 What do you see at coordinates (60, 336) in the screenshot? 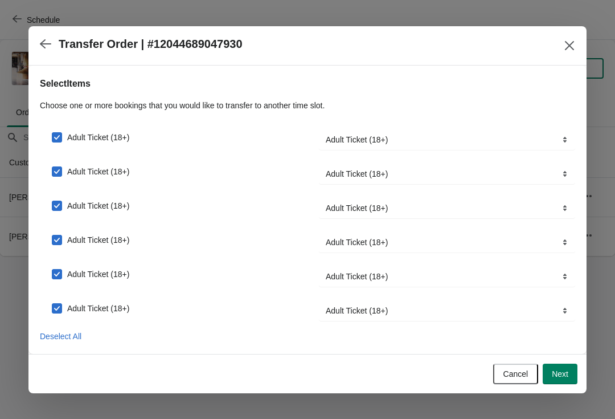
I see `button: Deselect All` at bounding box center [60, 336].